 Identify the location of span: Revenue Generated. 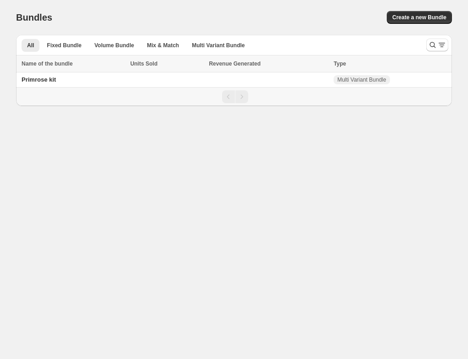
(234, 64).